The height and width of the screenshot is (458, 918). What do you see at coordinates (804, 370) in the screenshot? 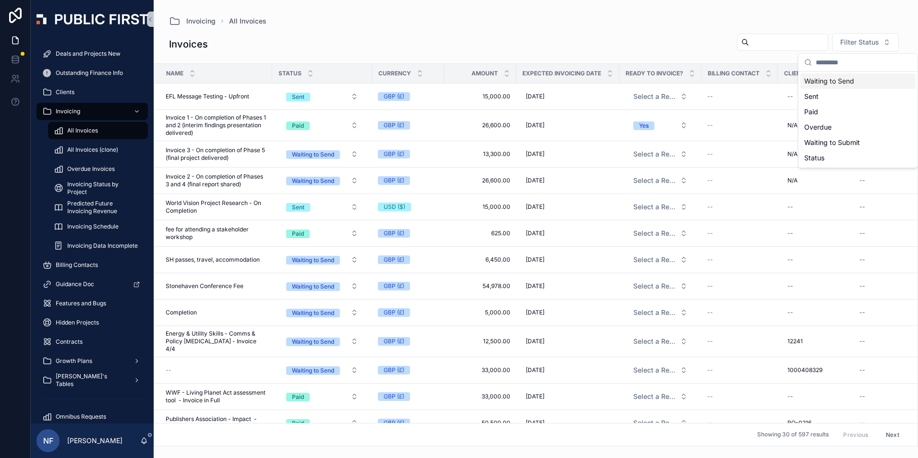
I see `span: 1000408329` at bounding box center [804, 370].